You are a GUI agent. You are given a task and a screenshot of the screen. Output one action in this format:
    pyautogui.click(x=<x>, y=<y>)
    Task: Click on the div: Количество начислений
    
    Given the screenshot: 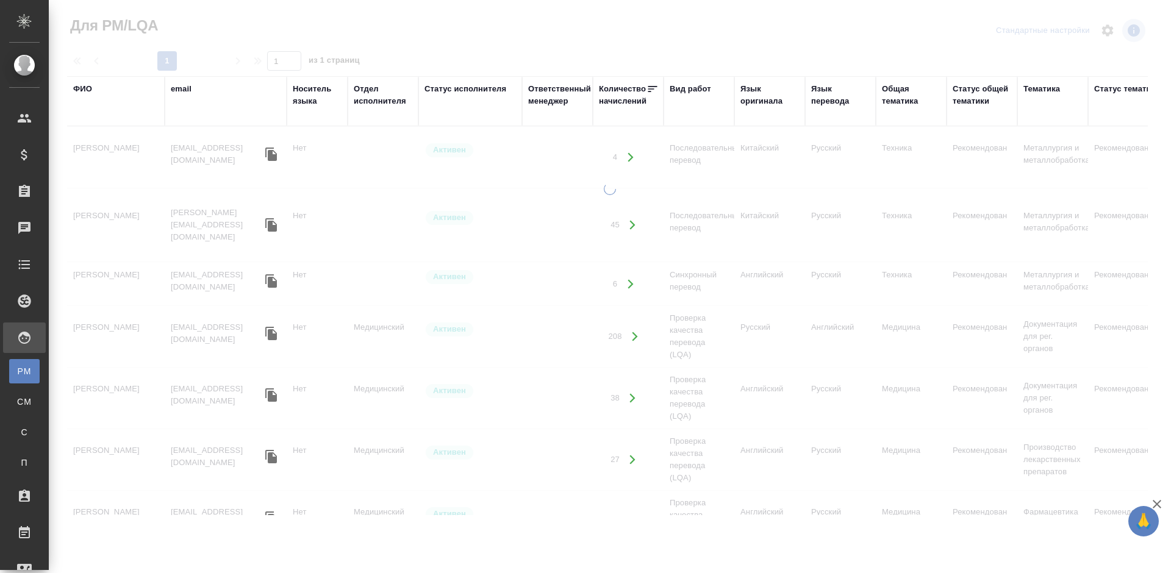 What is the action you would take?
    pyautogui.click(x=623, y=95)
    